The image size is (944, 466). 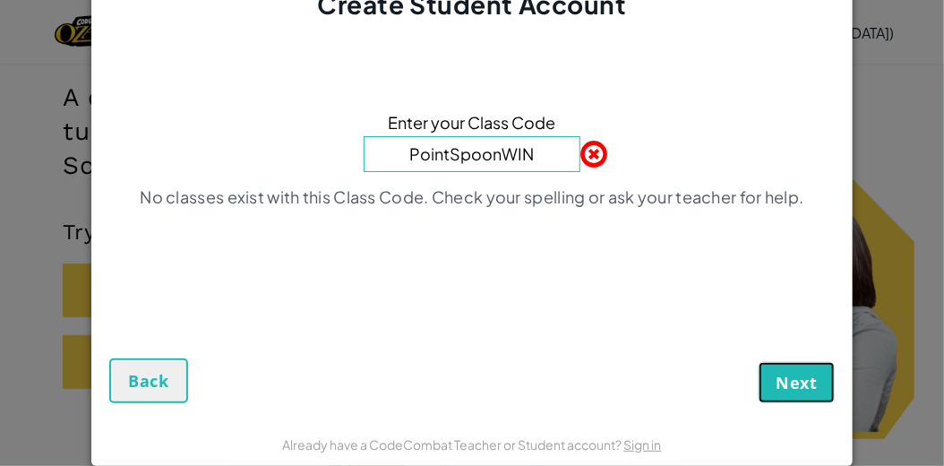 I want to click on span: Back, so click(x=149, y=381).